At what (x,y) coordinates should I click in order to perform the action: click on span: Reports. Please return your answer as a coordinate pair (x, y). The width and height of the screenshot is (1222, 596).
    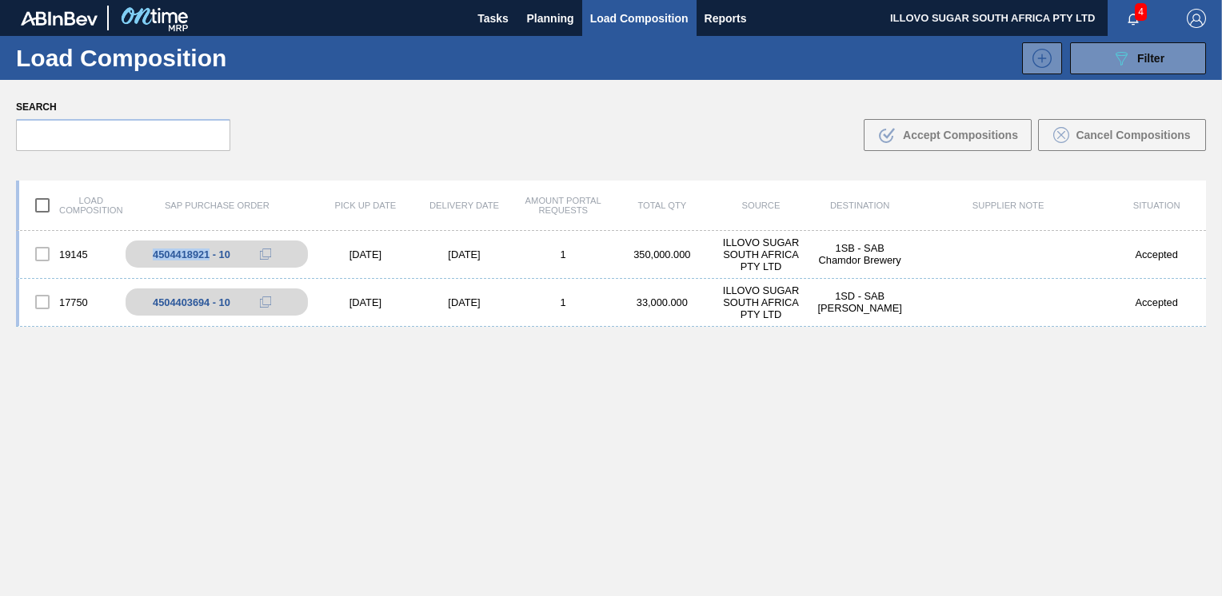
    Looking at the image, I should click on (725, 18).